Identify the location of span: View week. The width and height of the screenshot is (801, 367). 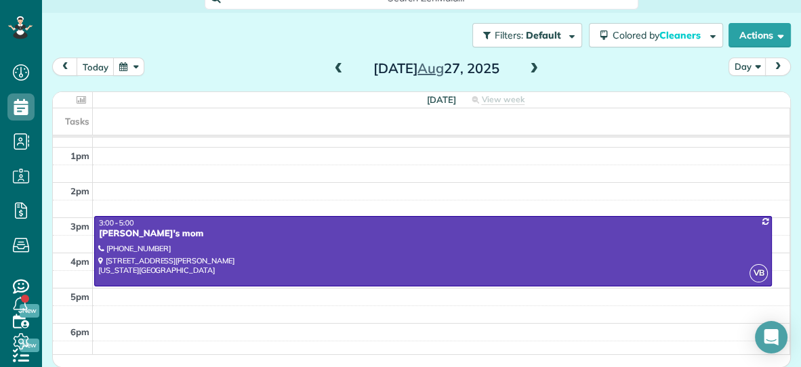
(503, 100).